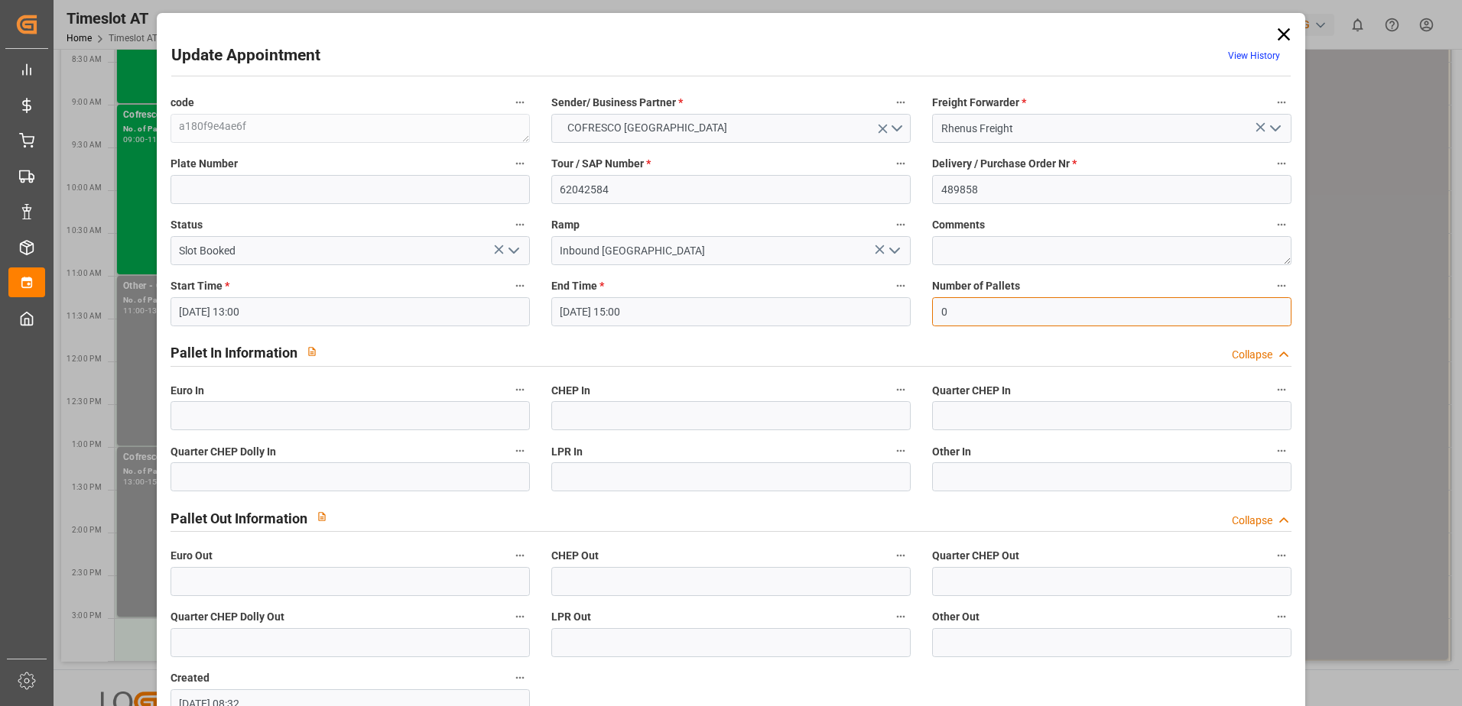 This screenshot has width=1462, height=706. Describe the element at coordinates (571, 617) in the screenshot. I see `span: LPR Out` at that location.